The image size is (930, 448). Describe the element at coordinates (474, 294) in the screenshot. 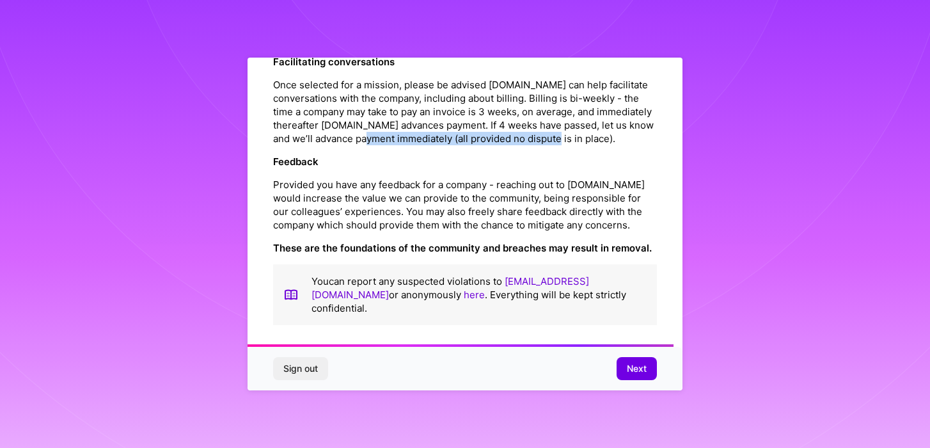

I see `a: here` at that location.